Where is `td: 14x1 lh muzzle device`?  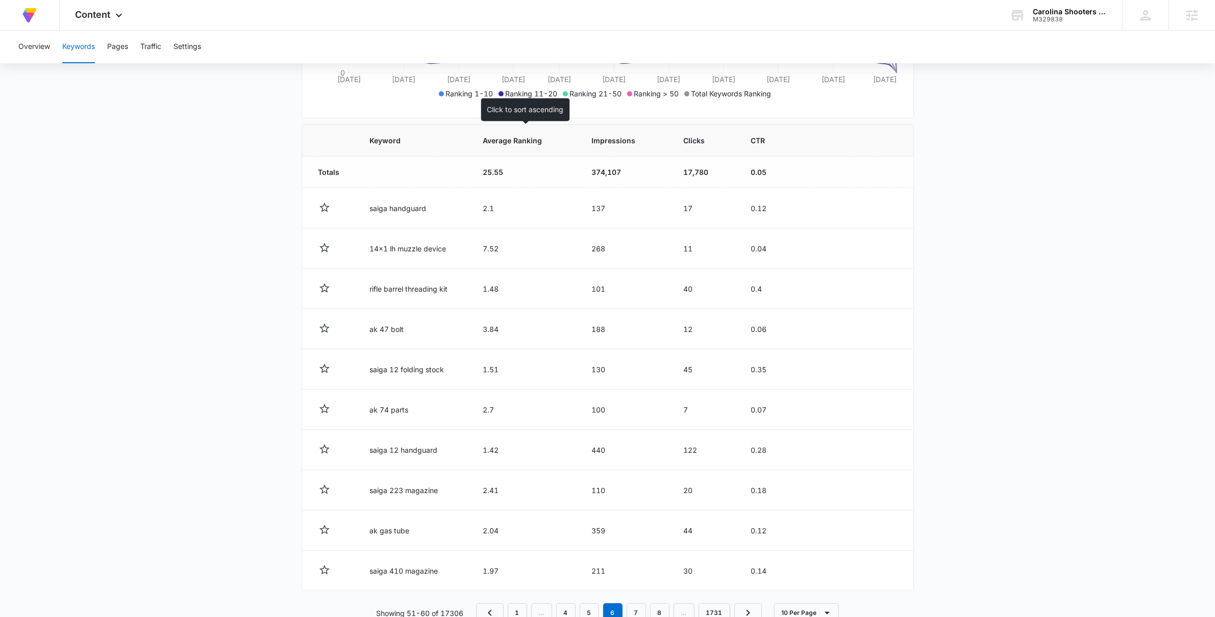 td: 14x1 lh muzzle device is located at coordinates (414, 248).